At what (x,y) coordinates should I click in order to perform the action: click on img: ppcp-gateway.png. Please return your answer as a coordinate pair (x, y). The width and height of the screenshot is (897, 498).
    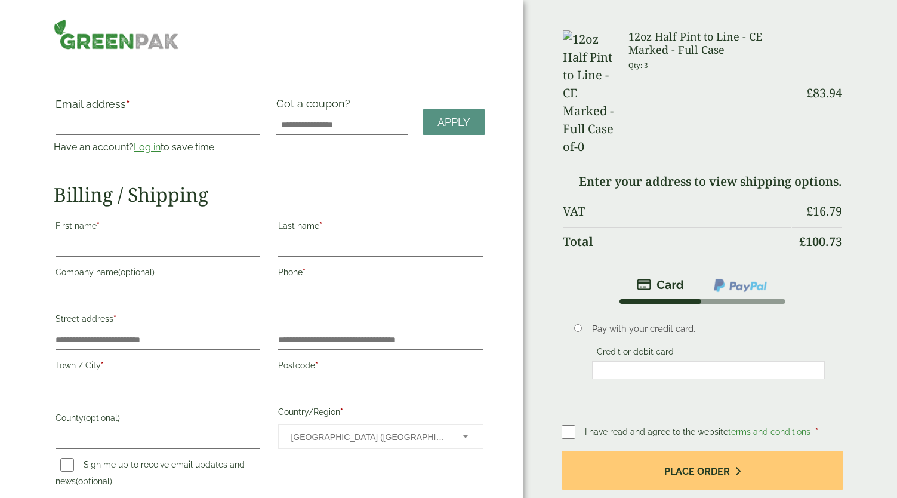
    Looking at the image, I should click on (740, 285).